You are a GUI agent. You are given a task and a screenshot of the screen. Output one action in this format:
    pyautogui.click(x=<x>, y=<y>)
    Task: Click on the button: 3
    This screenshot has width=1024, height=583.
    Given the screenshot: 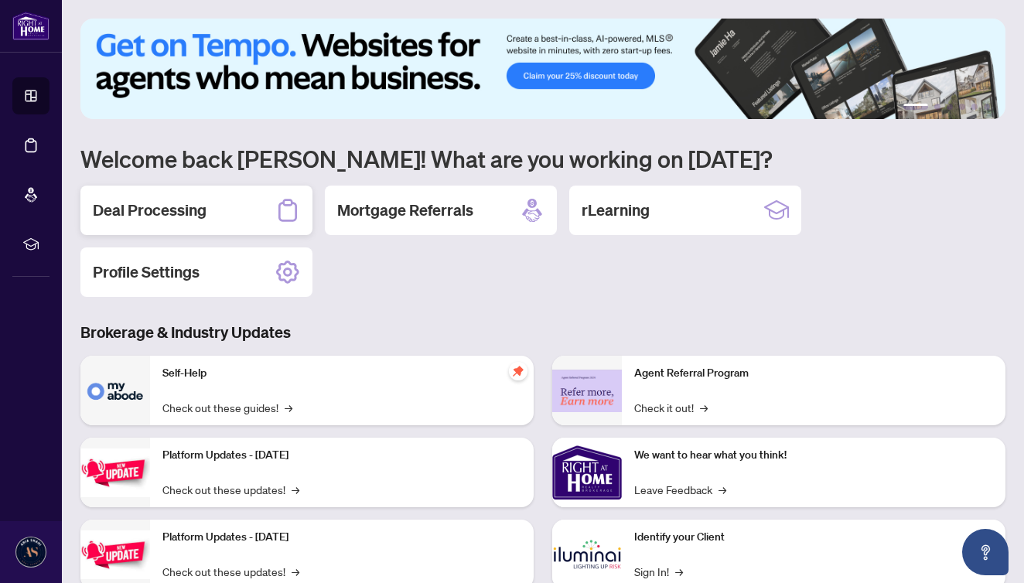 What is the action you would take?
    pyautogui.click(x=949, y=107)
    